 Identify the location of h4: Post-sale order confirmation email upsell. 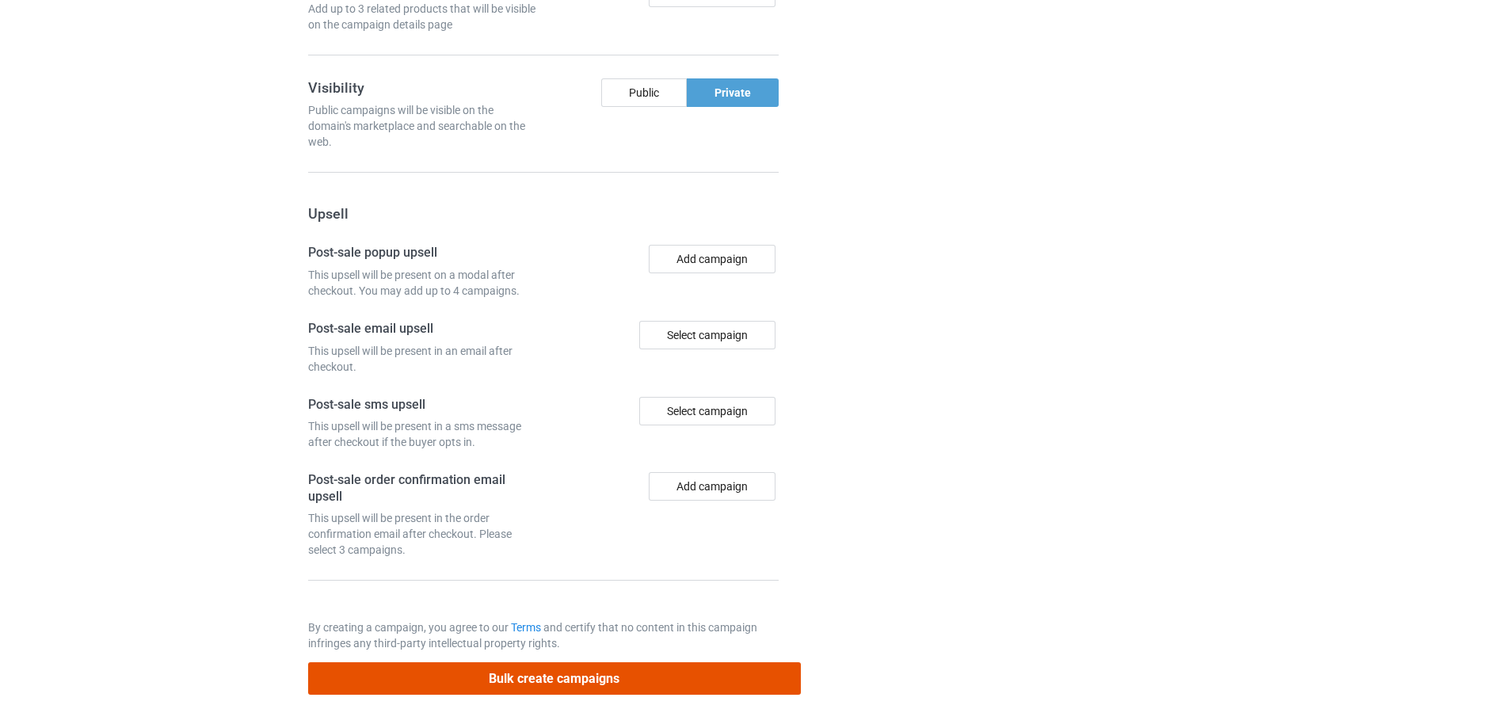
(423, 488).